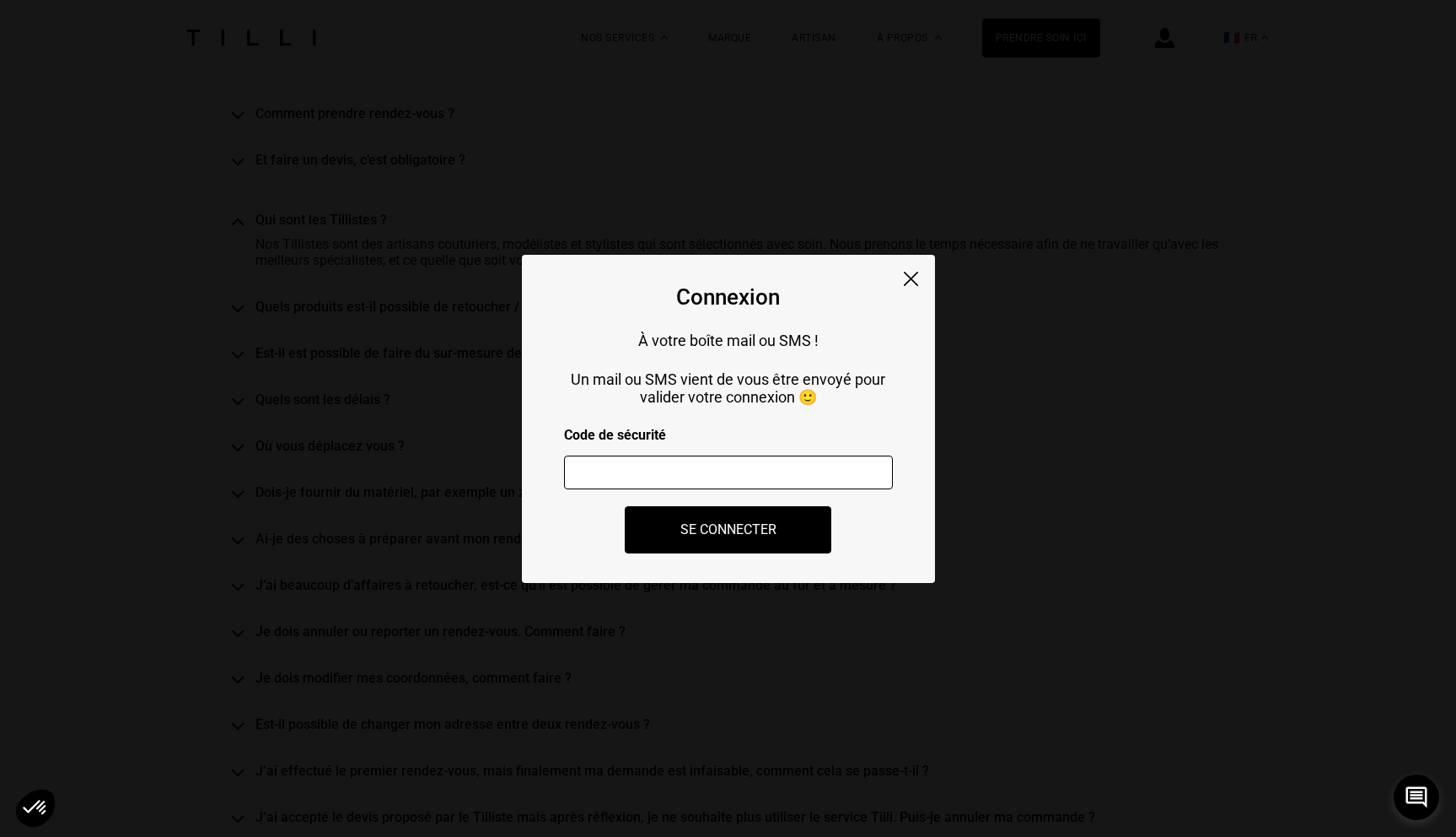 The image size is (1456, 837). Describe the element at coordinates (728, 530) in the screenshot. I see `button: Se connecter` at that location.